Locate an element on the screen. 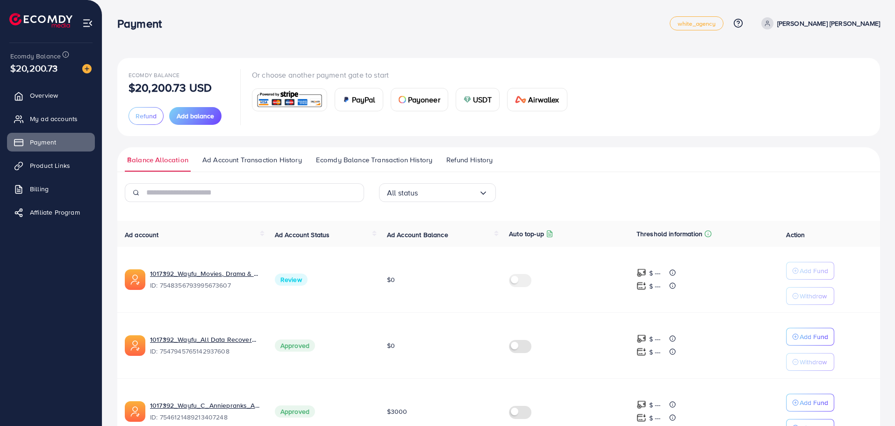 Image resolution: width=895 pixels, height=426 pixels. span: Payment is located at coordinates (43, 142).